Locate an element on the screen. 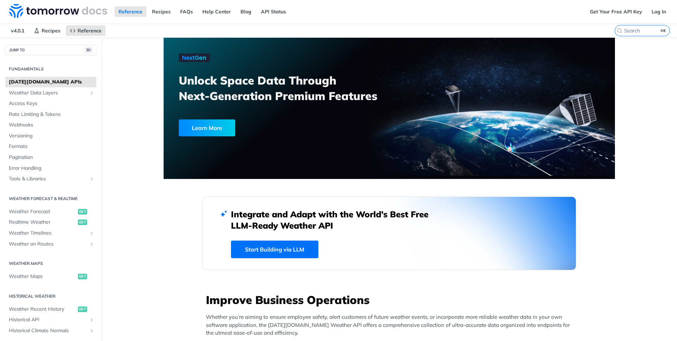  h3: Improve Business Operations is located at coordinates (391, 300).